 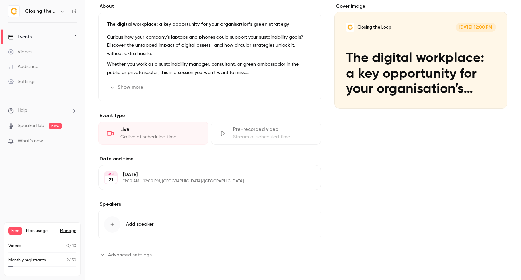 What do you see at coordinates (421, 56) in the screenshot?
I see `section: Cover image` at bounding box center [421, 56].